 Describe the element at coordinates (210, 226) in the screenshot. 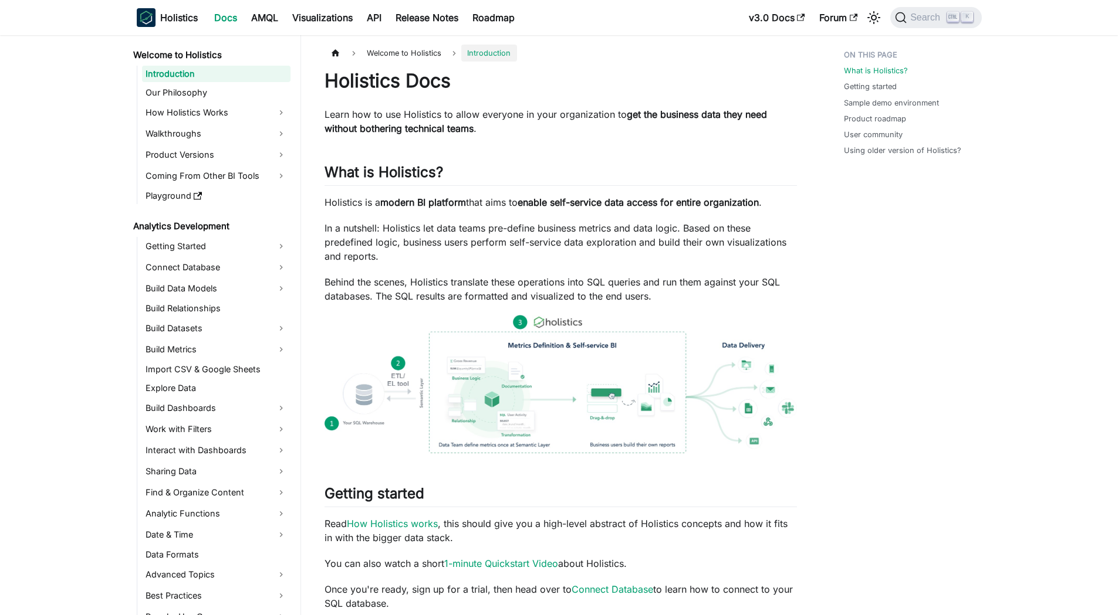

I see `a: Analytics Development` at that location.